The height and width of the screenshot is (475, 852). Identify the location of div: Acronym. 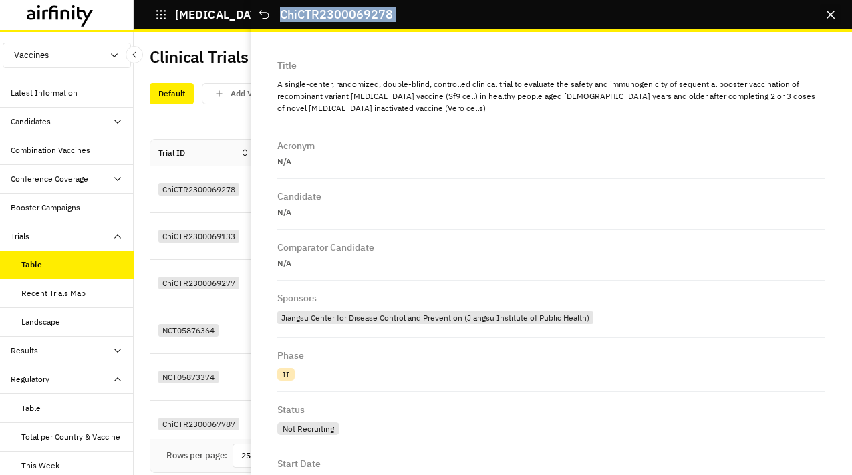
(296, 144).